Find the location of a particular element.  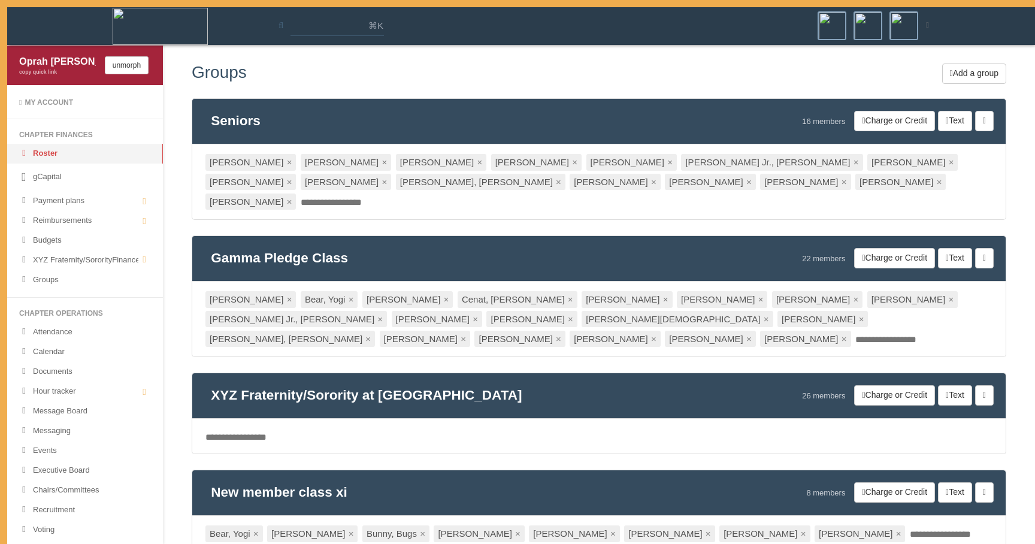

a: Voting is located at coordinates (85, 529).